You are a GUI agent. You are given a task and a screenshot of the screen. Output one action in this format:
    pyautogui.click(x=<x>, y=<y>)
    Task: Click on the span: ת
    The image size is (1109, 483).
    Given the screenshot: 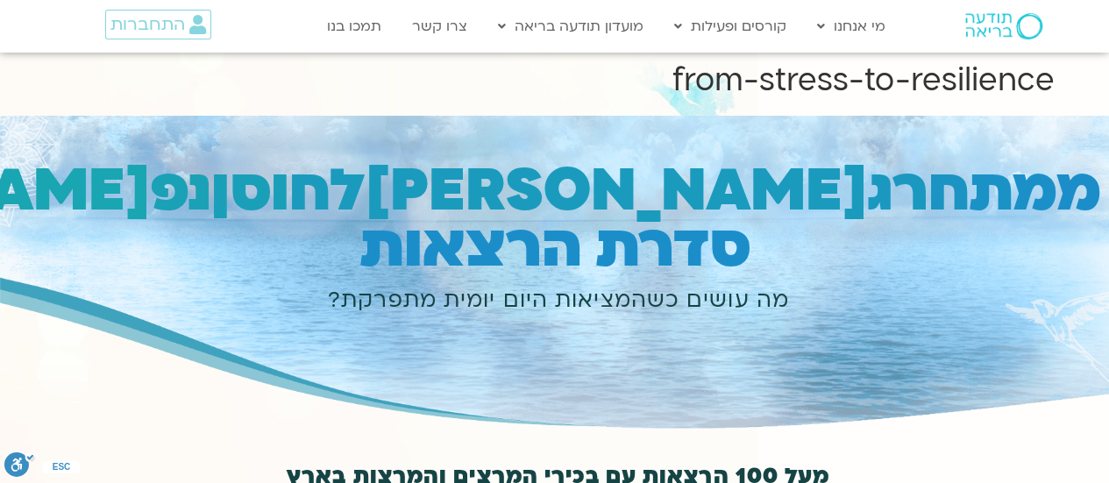 What is the action you would take?
    pyautogui.click(x=991, y=190)
    